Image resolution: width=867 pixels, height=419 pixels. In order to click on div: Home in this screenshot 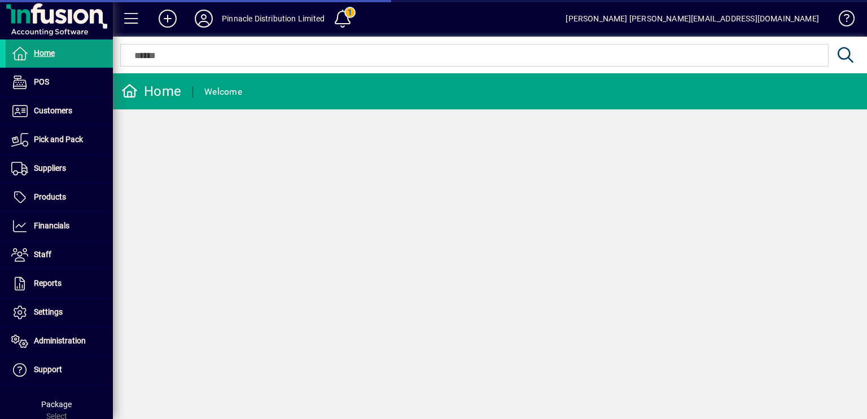, I will do `click(151, 91)`.